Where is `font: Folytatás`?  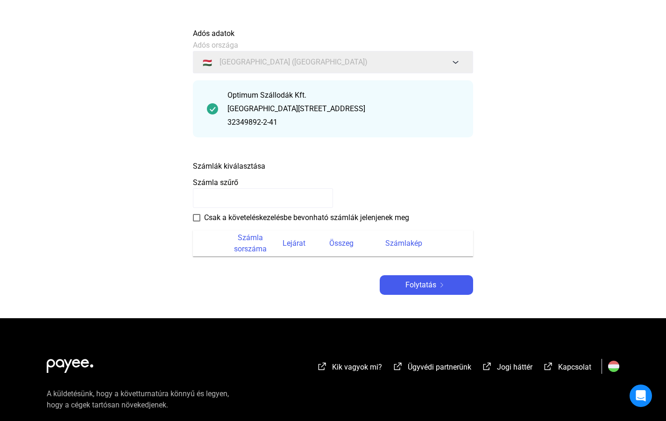 font: Folytatás is located at coordinates (421, 285).